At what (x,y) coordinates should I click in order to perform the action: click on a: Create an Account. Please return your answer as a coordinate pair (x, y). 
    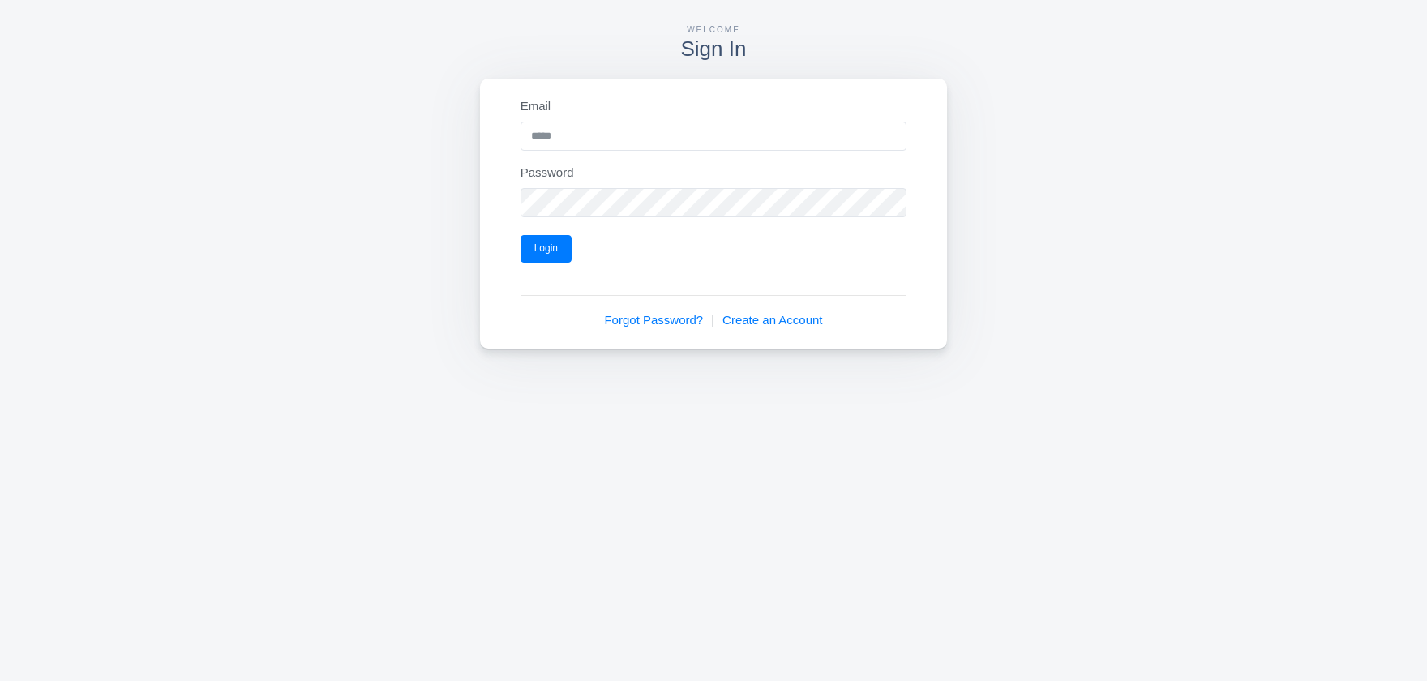
    Looking at the image, I should click on (772, 320).